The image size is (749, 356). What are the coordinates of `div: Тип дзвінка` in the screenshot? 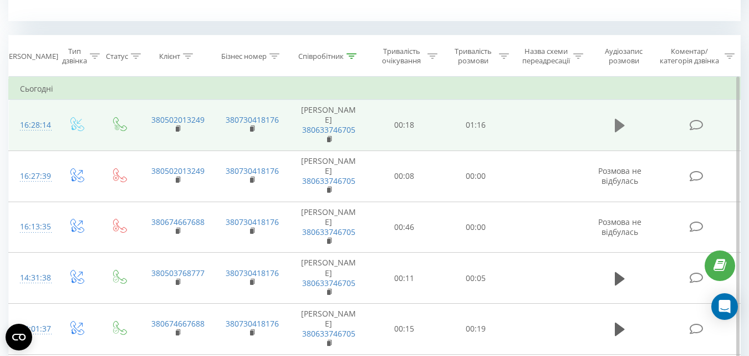 It's located at (74, 56).